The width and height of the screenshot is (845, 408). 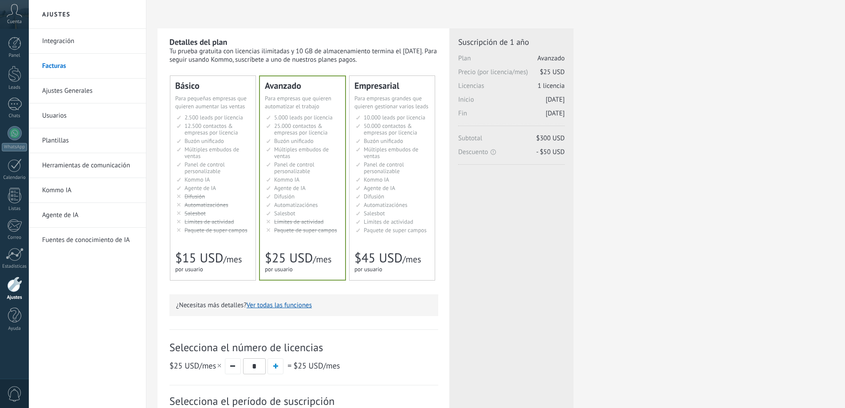 What do you see at coordinates (303, 86) in the screenshot?
I see `div: Avanzado` at bounding box center [303, 86].